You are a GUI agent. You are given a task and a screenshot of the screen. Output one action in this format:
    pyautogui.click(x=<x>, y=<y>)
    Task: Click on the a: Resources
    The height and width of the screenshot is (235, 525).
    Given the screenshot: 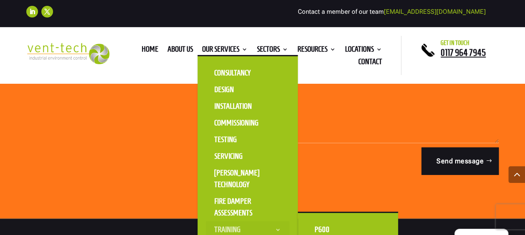 What is the action you would take?
    pyautogui.click(x=316, y=51)
    